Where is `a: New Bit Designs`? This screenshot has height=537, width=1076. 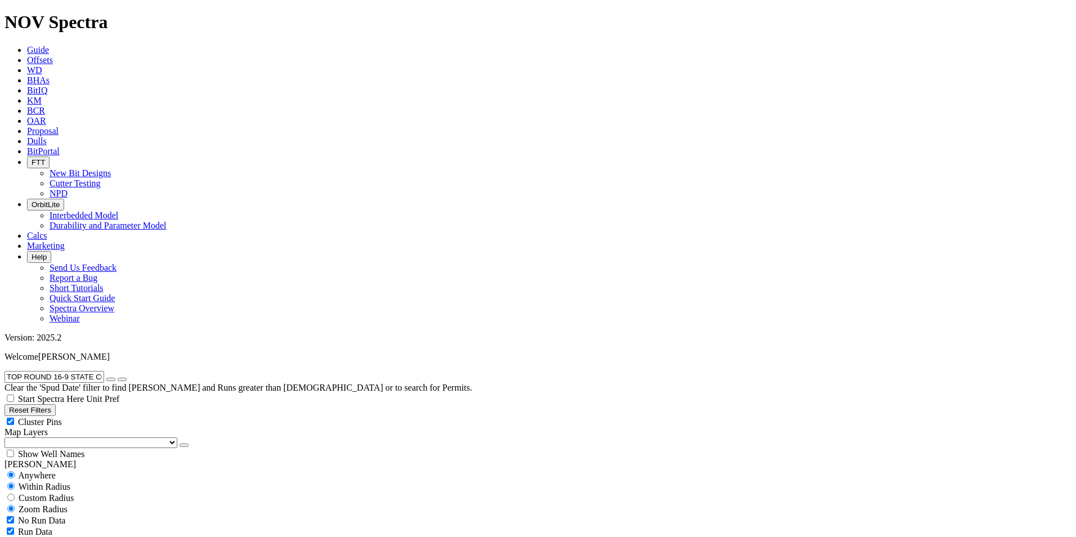 a: New Bit Designs is located at coordinates (80, 173).